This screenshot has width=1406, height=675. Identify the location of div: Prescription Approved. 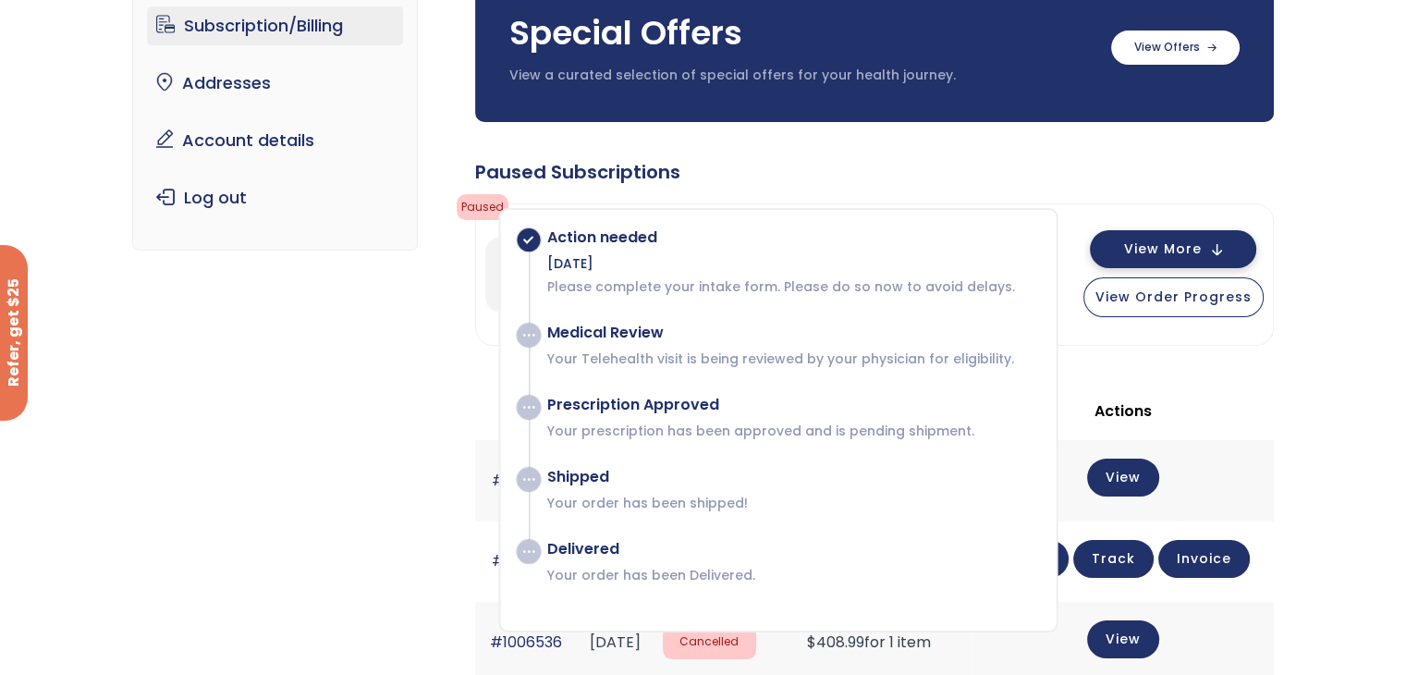
(791, 405).